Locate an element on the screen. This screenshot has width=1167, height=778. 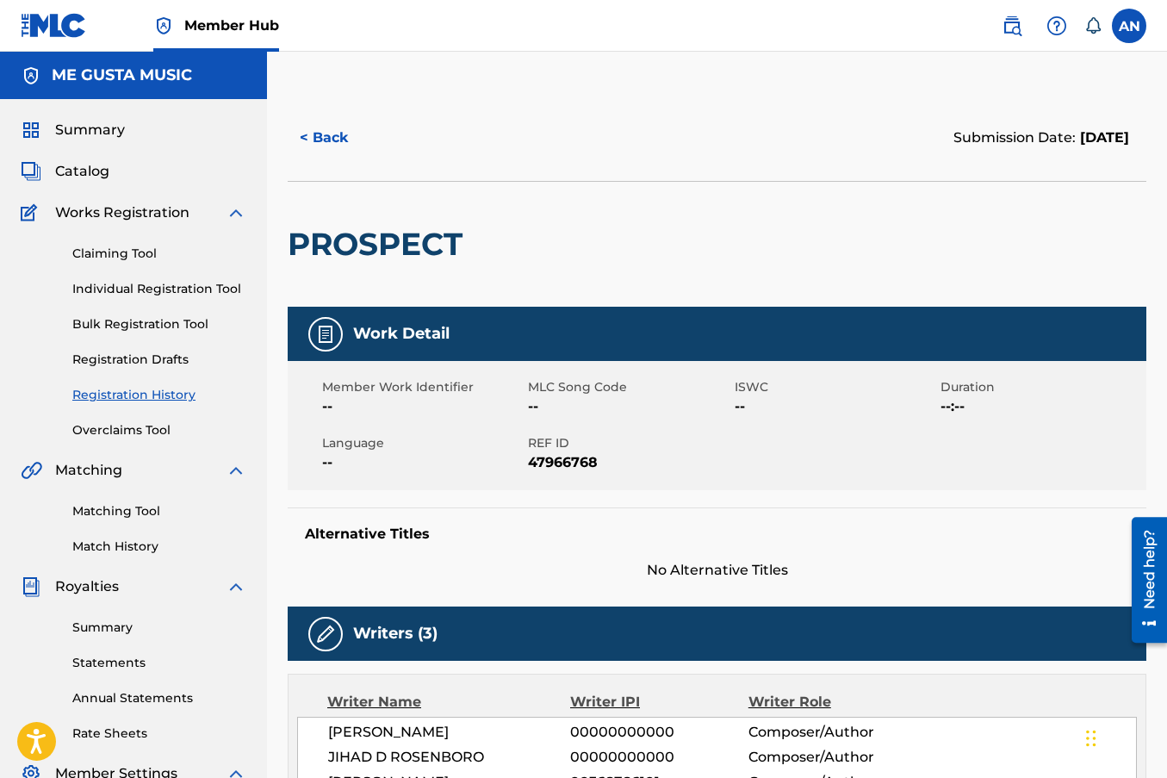
img: Works Registration is located at coordinates (32, 213).